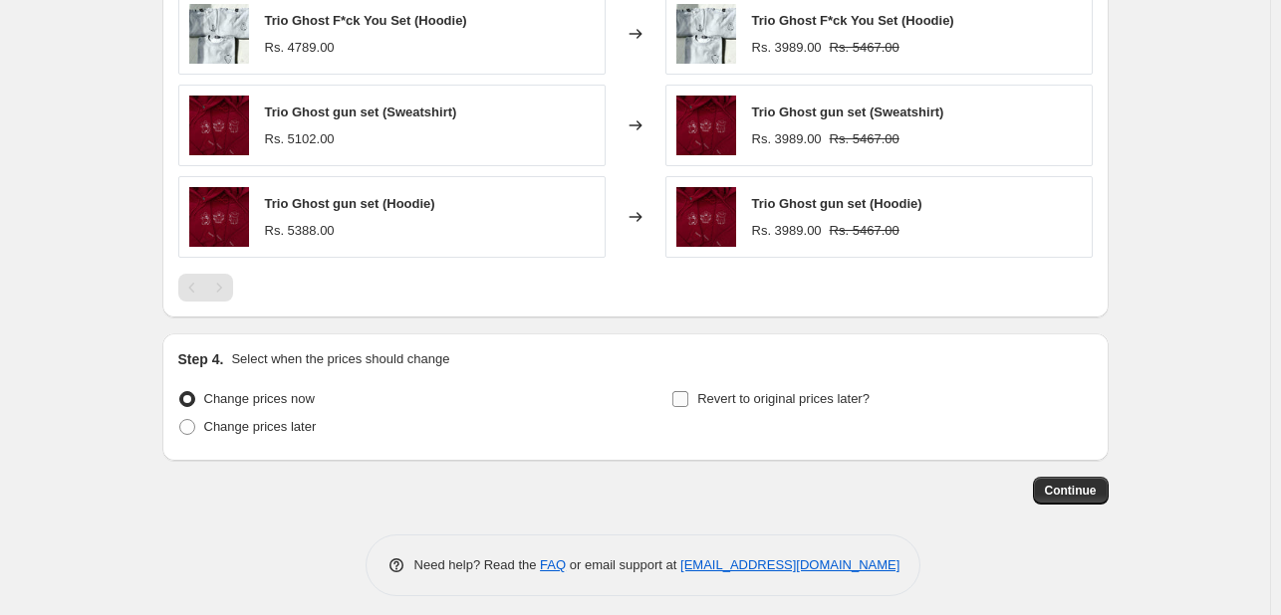 This screenshot has height=615, width=1281. What do you see at coordinates (1071, 491) in the screenshot?
I see `button: Continue` at bounding box center [1071, 491].